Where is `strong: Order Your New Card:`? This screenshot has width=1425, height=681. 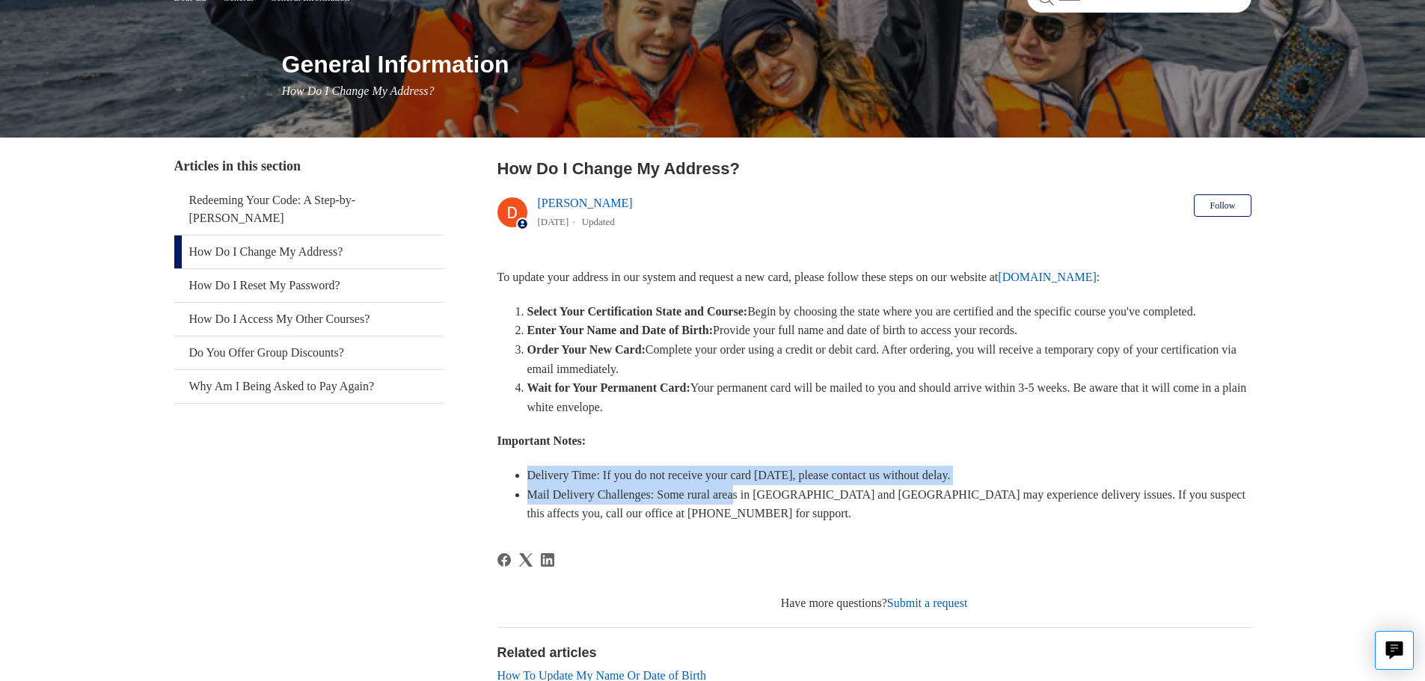
strong: Order Your New Card: is located at coordinates (586, 349).